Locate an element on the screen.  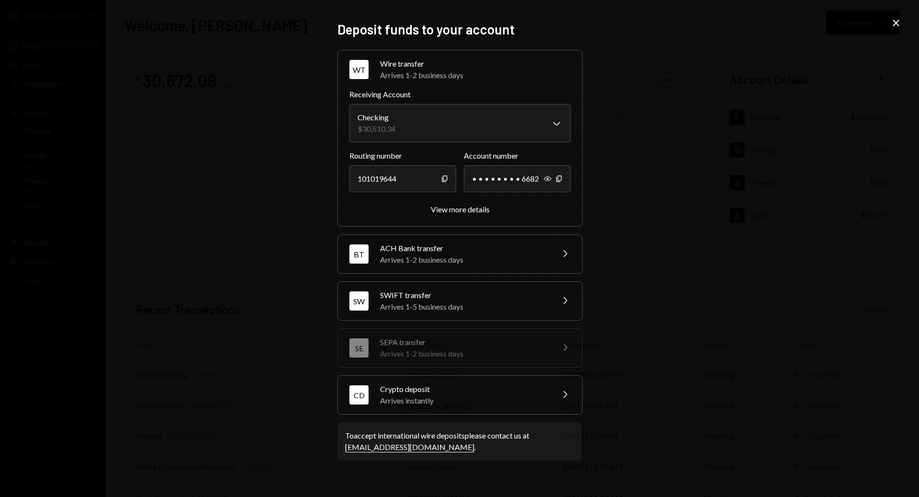
div: View more details is located at coordinates (460, 209).